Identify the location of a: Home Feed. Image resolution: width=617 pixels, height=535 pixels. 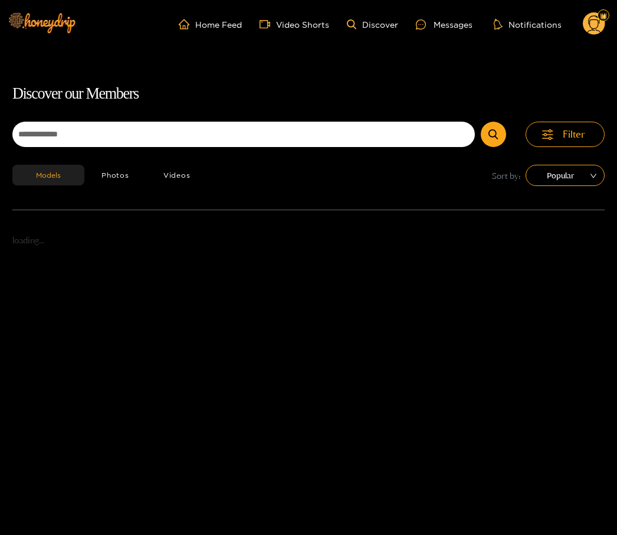
(210, 24).